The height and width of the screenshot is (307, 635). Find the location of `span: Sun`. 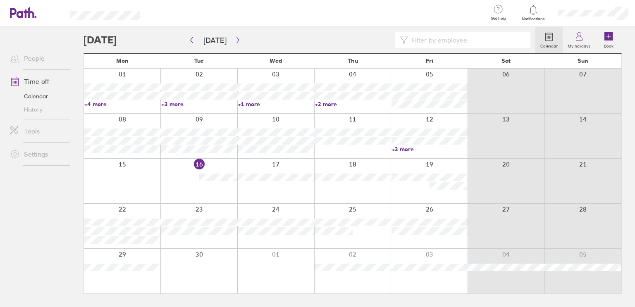

span: Sun is located at coordinates (583, 61).